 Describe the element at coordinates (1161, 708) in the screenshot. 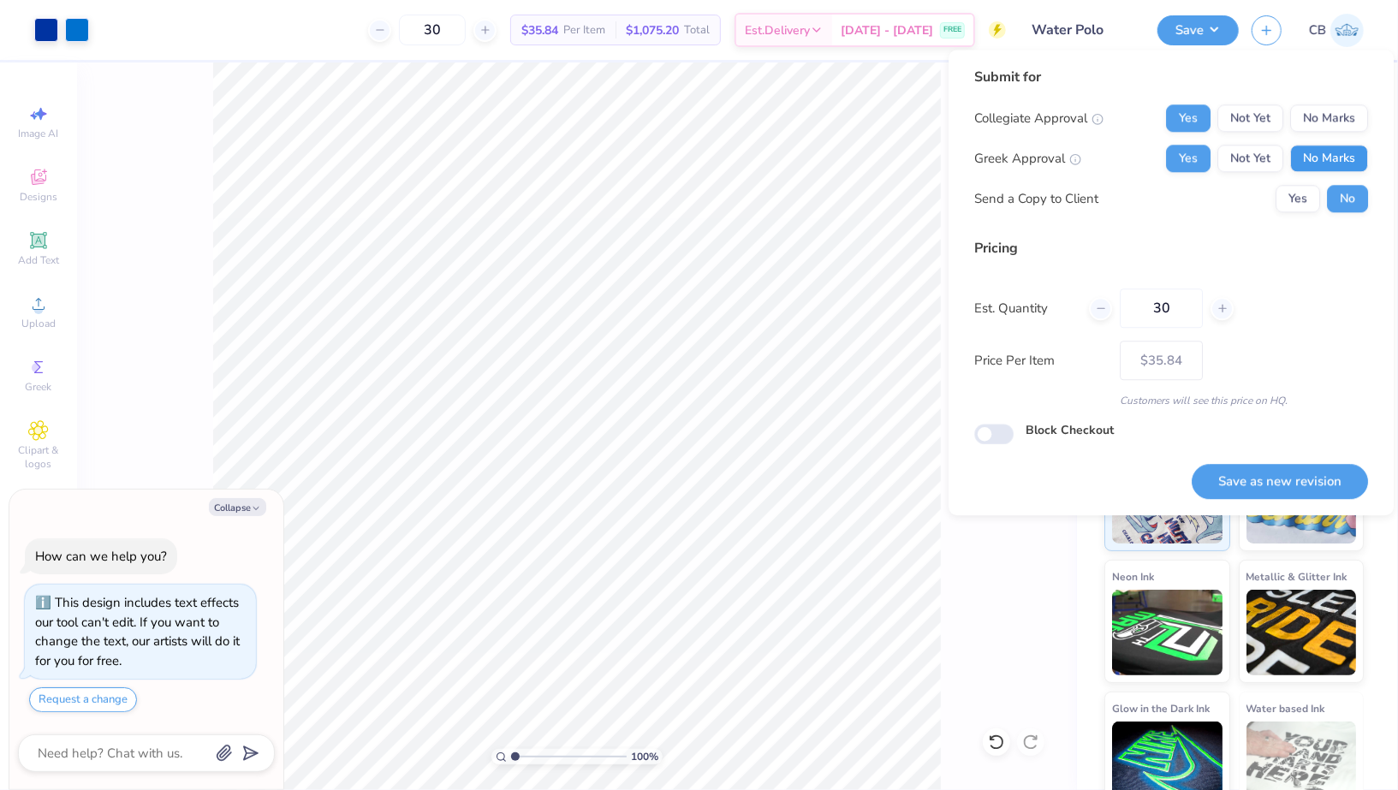

I see `span: Glow in the Dark Ink` at that location.